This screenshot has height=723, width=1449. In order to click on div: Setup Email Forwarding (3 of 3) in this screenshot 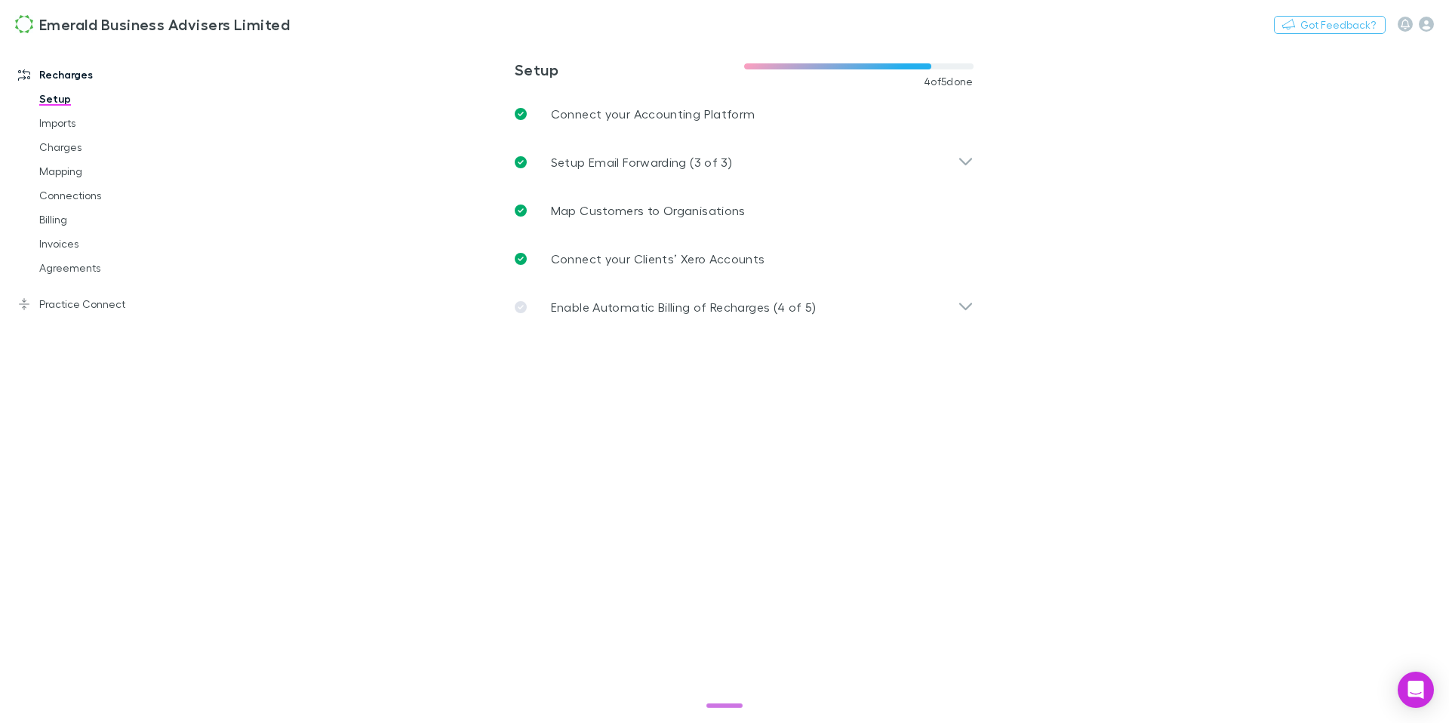, I will do `click(744, 162)`.